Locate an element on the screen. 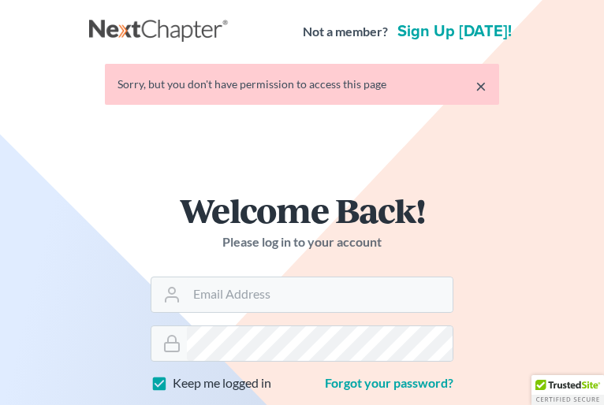 The image size is (604, 405). div: Sorry, but you don't have permission to access this page is located at coordinates (302, 84).